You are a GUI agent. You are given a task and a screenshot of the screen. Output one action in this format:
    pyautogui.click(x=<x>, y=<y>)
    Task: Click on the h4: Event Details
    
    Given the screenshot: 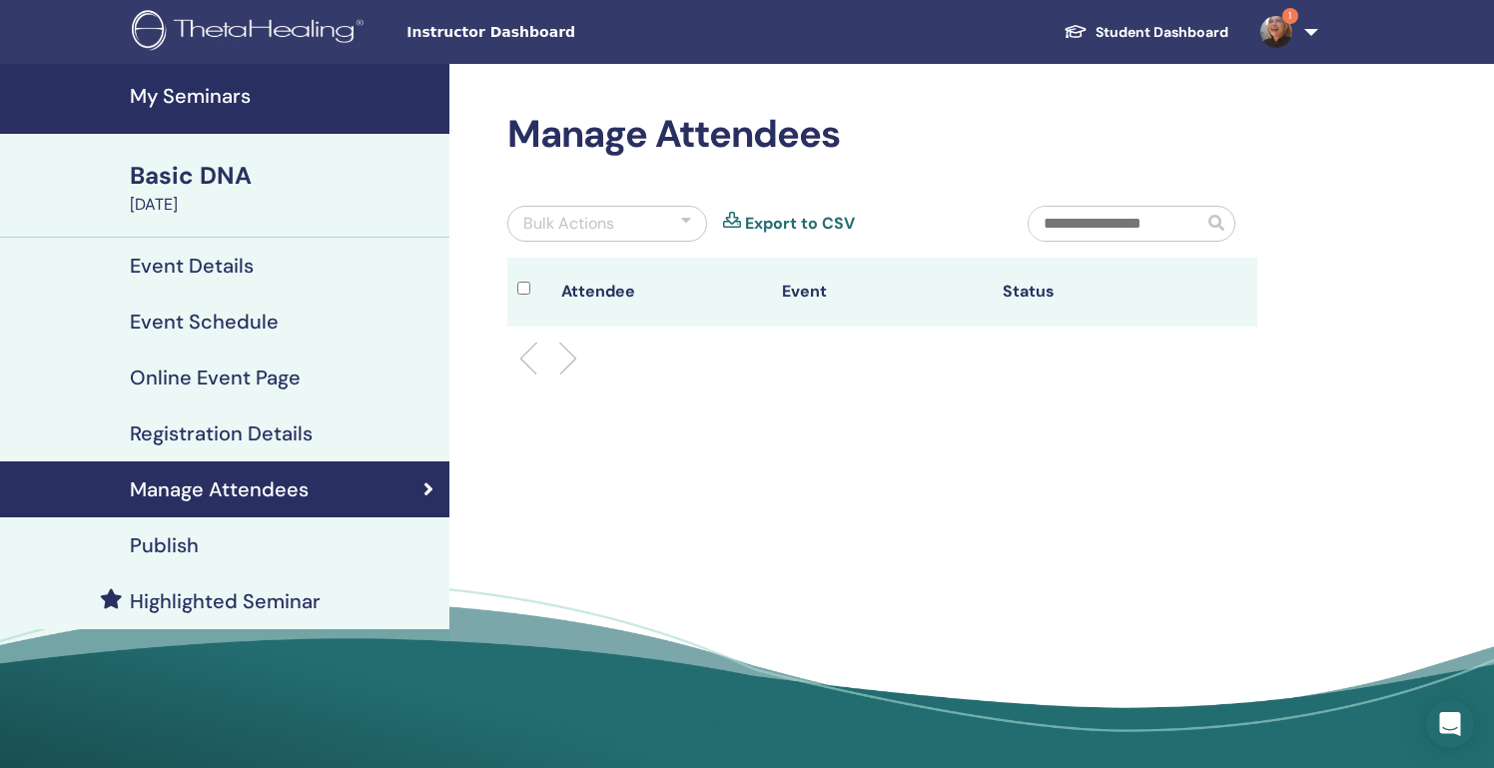 What is the action you would take?
    pyautogui.click(x=192, y=266)
    